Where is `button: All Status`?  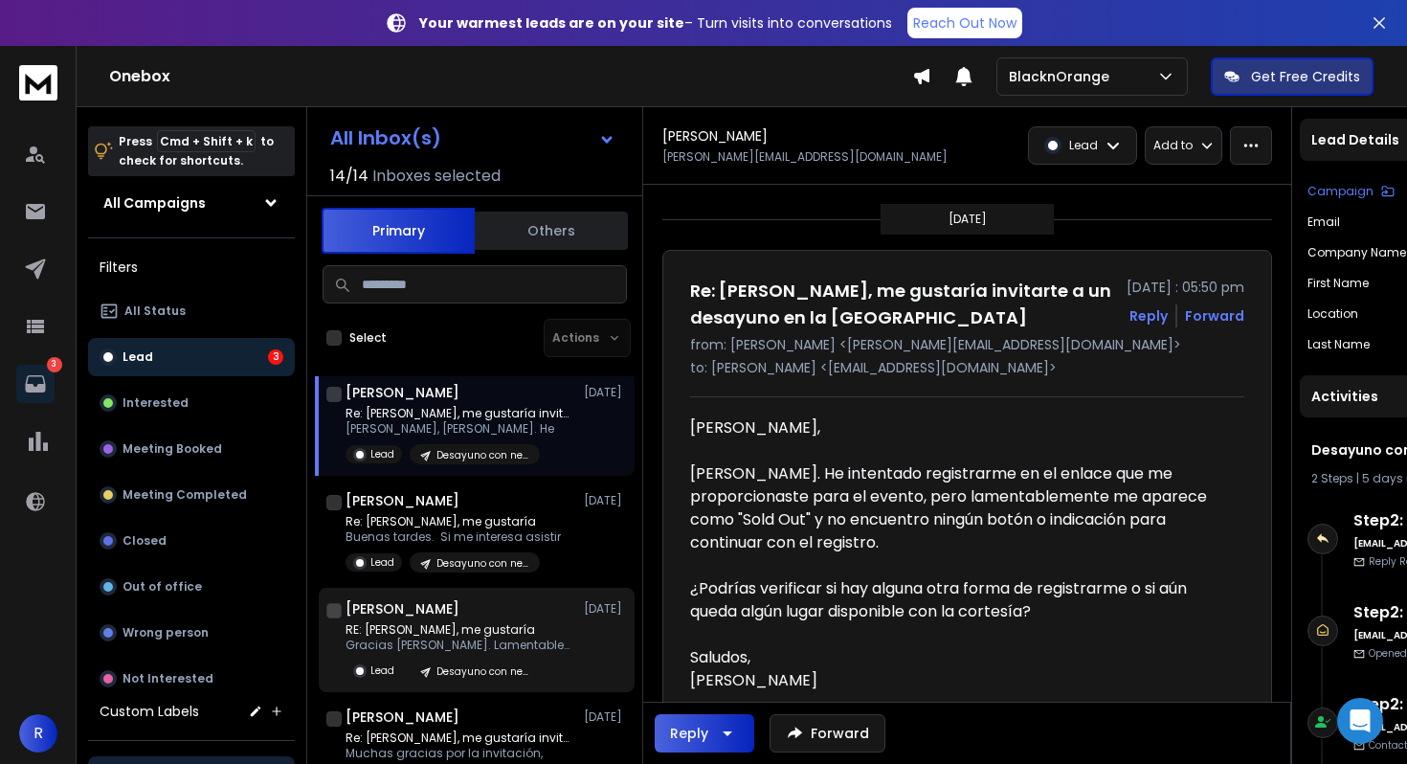
button: All Status is located at coordinates (191, 311).